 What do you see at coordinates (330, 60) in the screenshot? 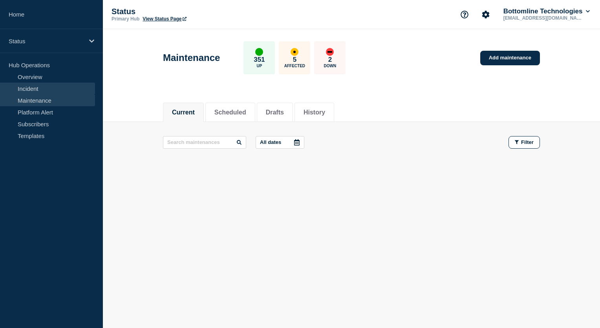
I see `p: 2` at bounding box center [330, 60].